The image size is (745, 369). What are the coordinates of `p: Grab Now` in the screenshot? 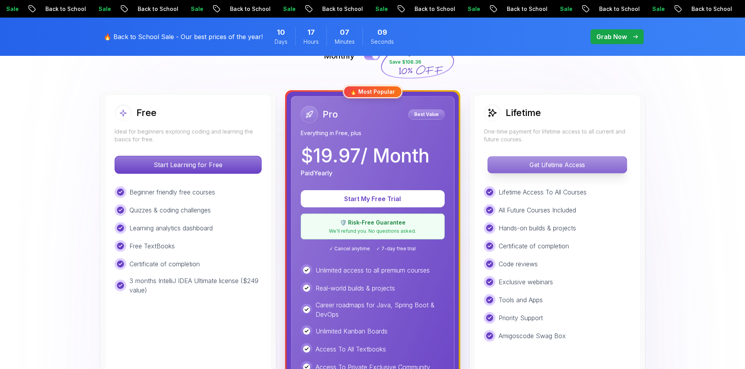 It's located at (611, 37).